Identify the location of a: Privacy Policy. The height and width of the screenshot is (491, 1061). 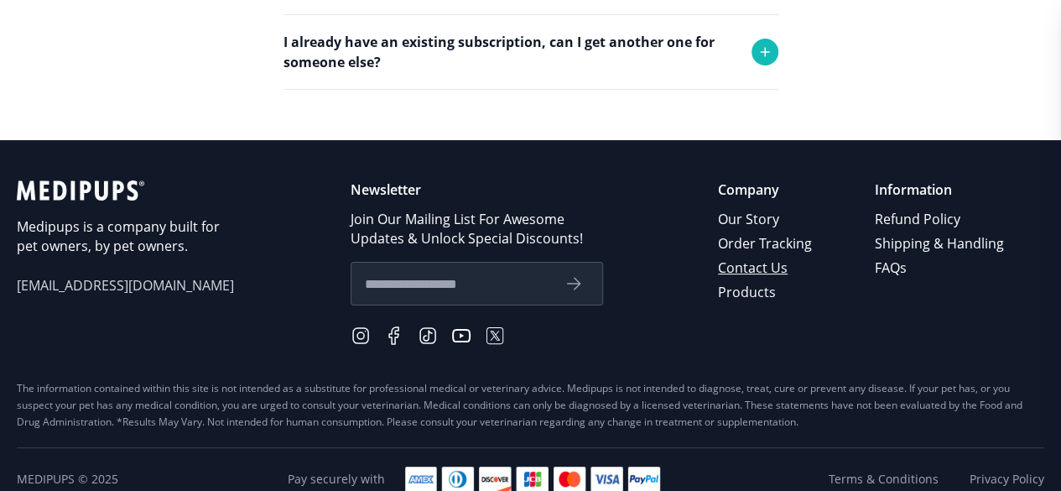
(1006, 479).